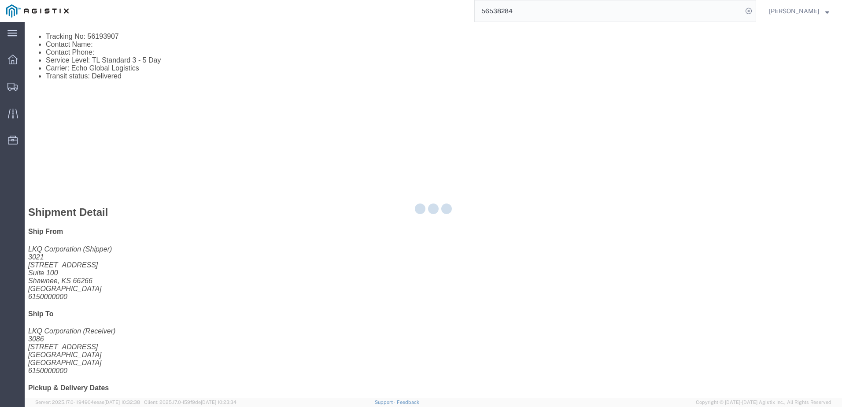  Describe the element at coordinates (408, 402) in the screenshot. I see `a: Feedback` at that location.